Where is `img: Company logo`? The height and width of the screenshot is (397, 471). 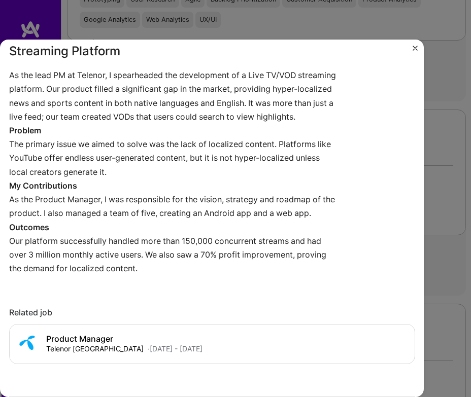 img: Company logo is located at coordinates (28, 343).